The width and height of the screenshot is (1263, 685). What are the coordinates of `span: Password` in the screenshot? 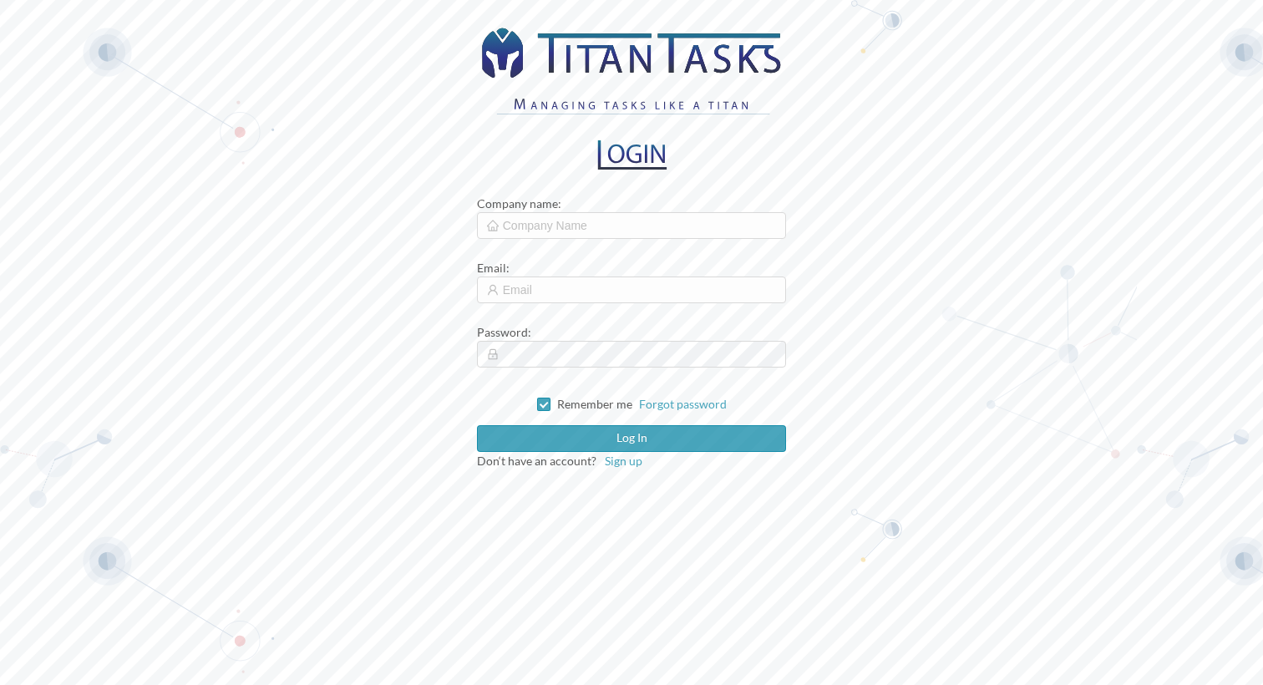 It's located at (502, 332).